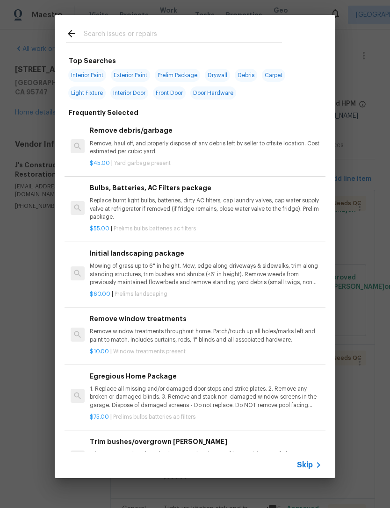 The height and width of the screenshot is (508, 390). I want to click on span: Window treatments present, so click(149, 351).